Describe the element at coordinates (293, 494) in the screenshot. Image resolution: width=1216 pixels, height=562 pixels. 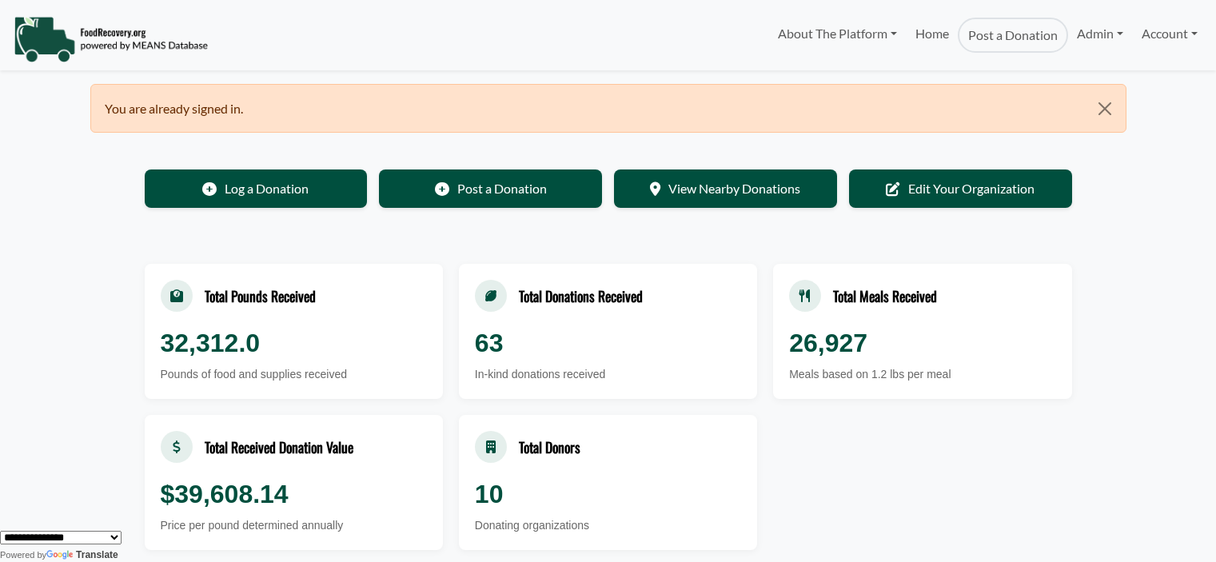
I see `div: $39,608.14` at that location.